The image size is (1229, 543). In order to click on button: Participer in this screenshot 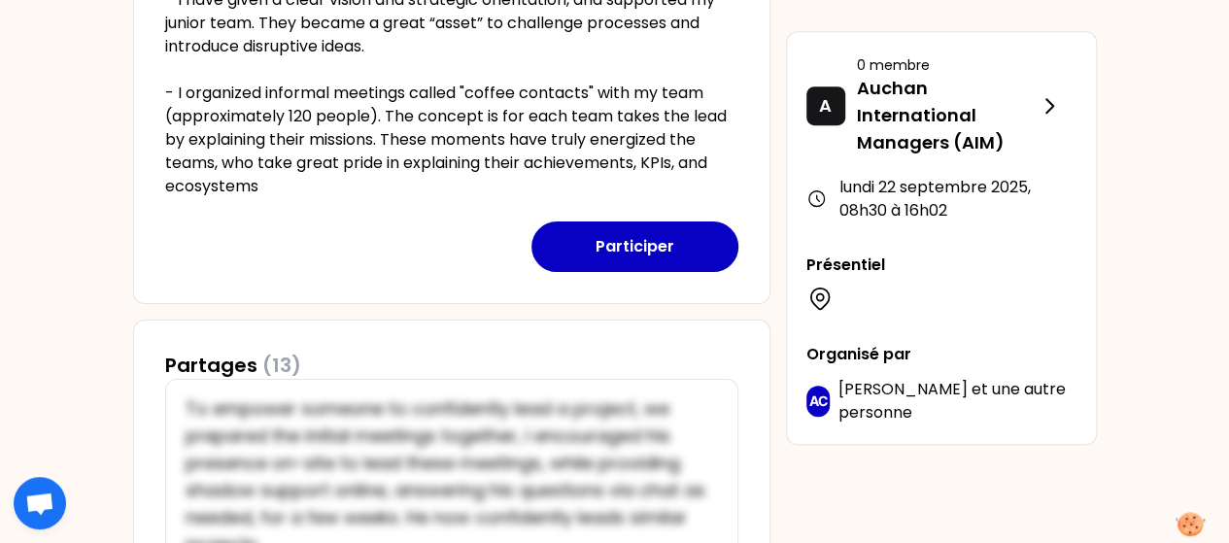, I will do `click(634, 247)`.